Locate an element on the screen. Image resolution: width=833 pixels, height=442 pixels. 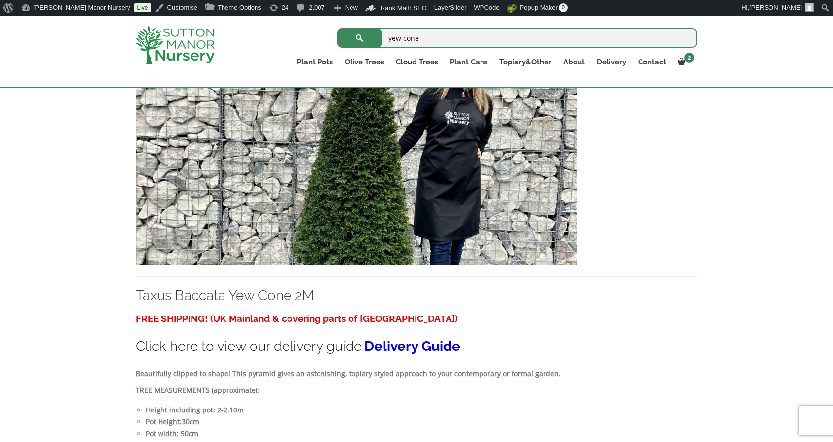
img: Taxus Baccata Yew Cone 2M - IMG 4758 is located at coordinates (356, 159).